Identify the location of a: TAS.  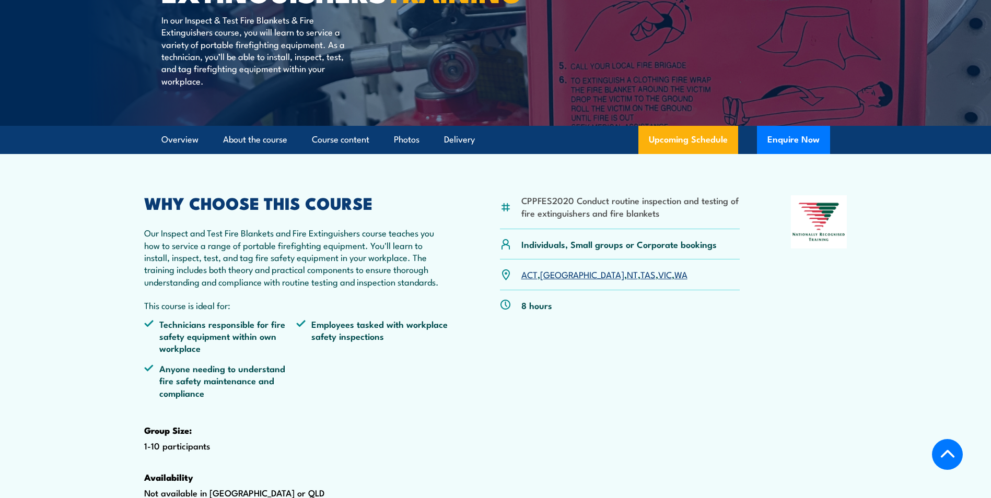
(648, 274).